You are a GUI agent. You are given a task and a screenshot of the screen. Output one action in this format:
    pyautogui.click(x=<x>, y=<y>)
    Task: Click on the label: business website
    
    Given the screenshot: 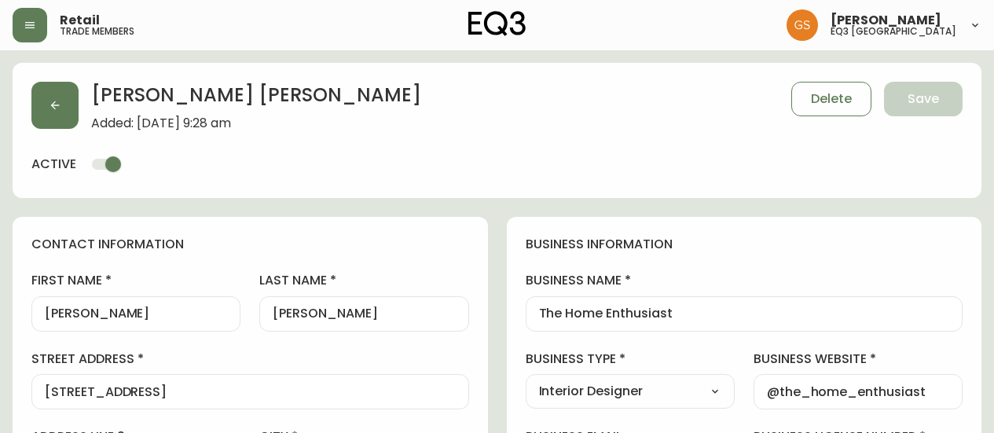 What is the action you would take?
    pyautogui.click(x=858, y=359)
    